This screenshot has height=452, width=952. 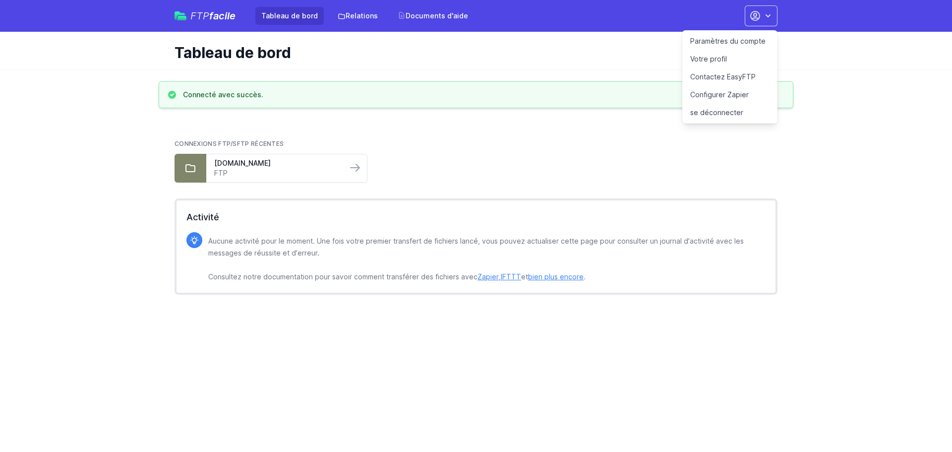 What do you see at coordinates (723, 76) in the screenshot?
I see `font: Contactez EasyFTP` at bounding box center [723, 76].